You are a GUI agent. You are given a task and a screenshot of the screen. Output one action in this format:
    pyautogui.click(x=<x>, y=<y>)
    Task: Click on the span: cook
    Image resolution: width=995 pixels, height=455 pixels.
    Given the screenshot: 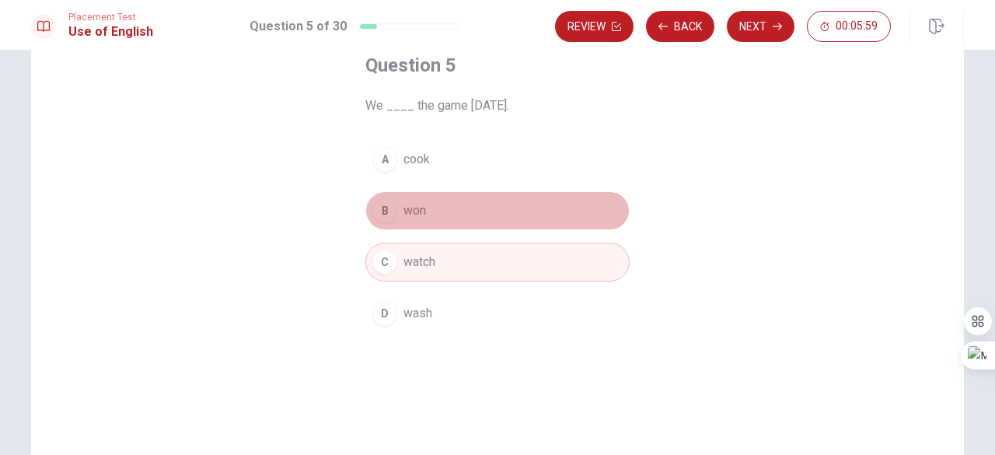 What is the action you would take?
    pyautogui.click(x=417, y=159)
    